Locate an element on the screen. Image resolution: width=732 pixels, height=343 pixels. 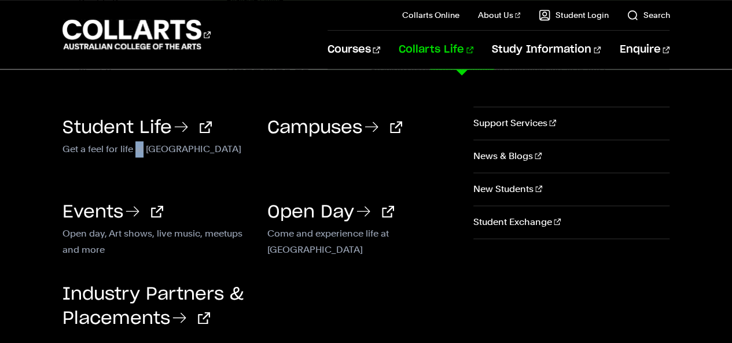
div: Go to homepage is located at coordinates (136, 34).